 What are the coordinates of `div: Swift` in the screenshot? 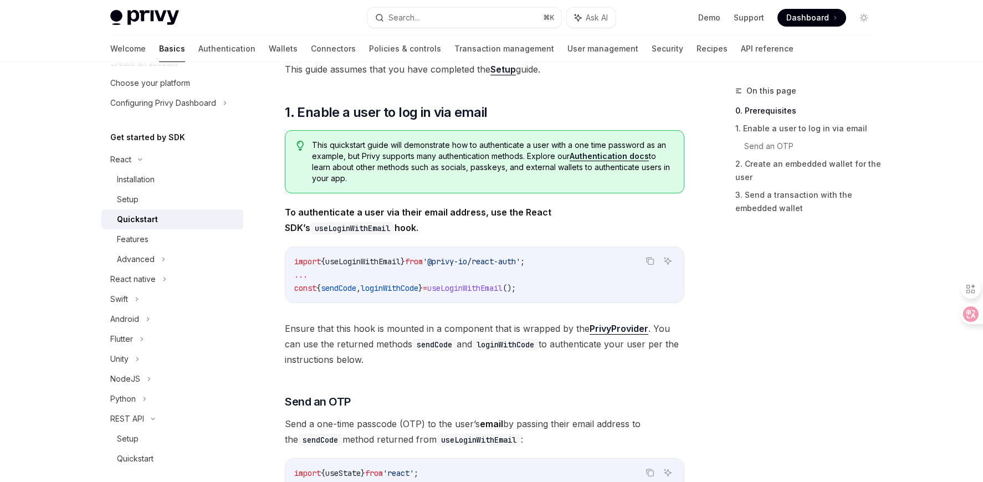 It's located at (119, 299).